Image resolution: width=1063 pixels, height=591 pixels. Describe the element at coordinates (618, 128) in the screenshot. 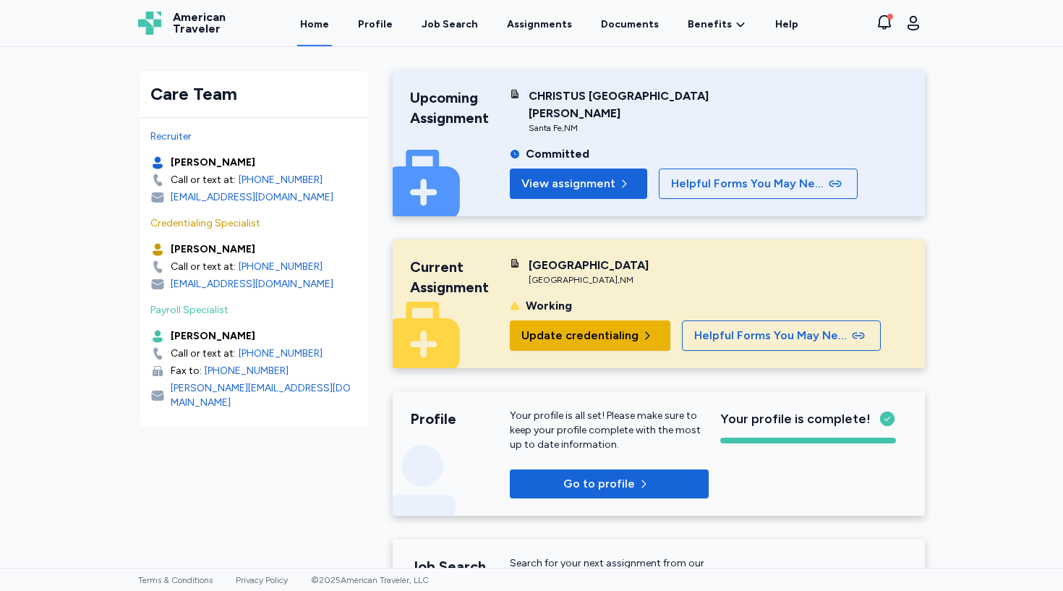

I see `div: Santa Fe , NM` at that location.